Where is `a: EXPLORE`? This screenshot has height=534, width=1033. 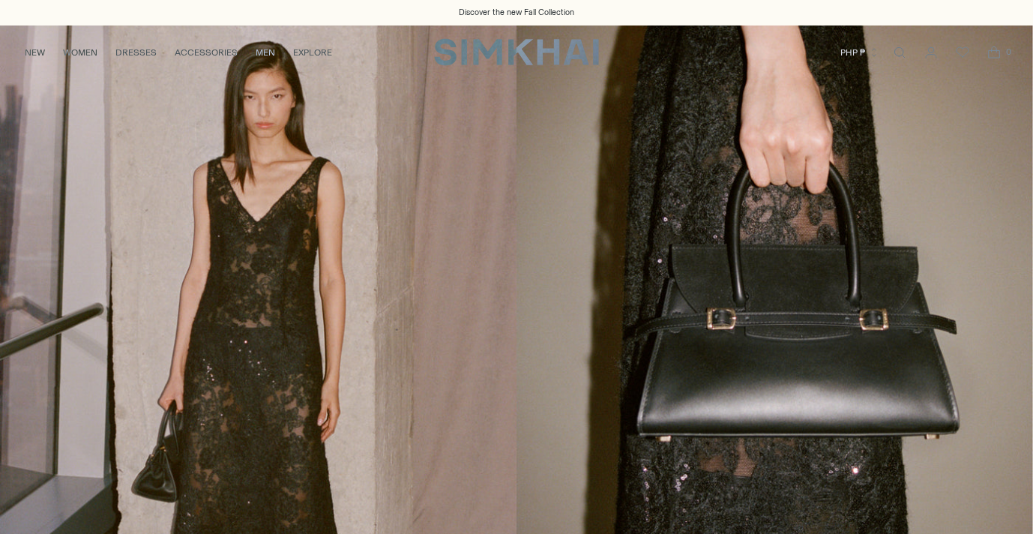 a: EXPLORE is located at coordinates (313, 52).